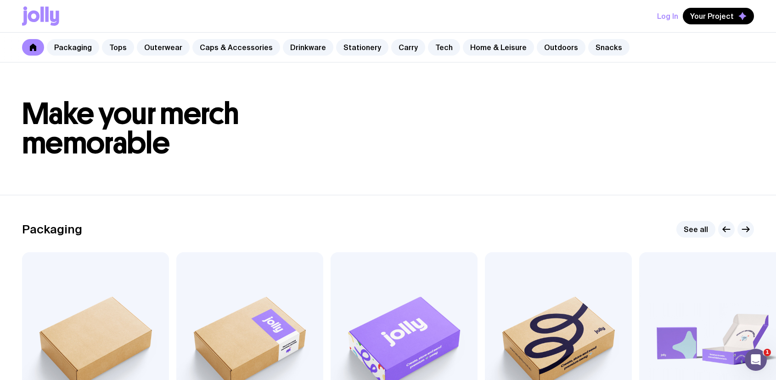  Describe the element at coordinates (308, 47) in the screenshot. I see `a: Drinkware` at that location.